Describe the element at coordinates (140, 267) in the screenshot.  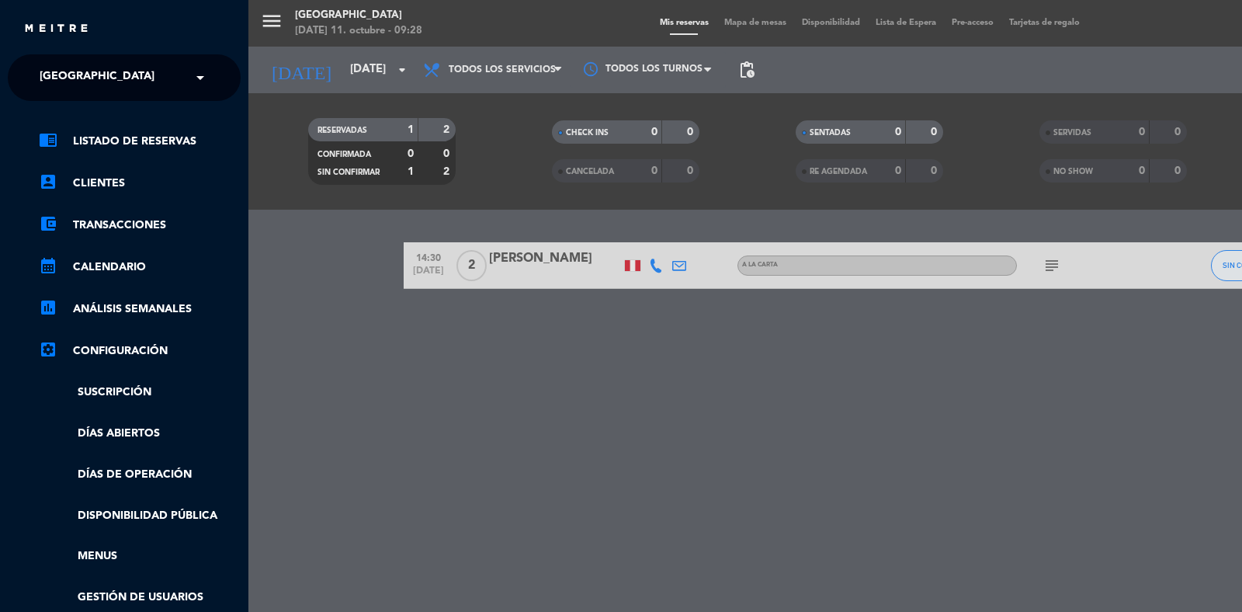
I see `a: calendar_monthCalendario` at that location.